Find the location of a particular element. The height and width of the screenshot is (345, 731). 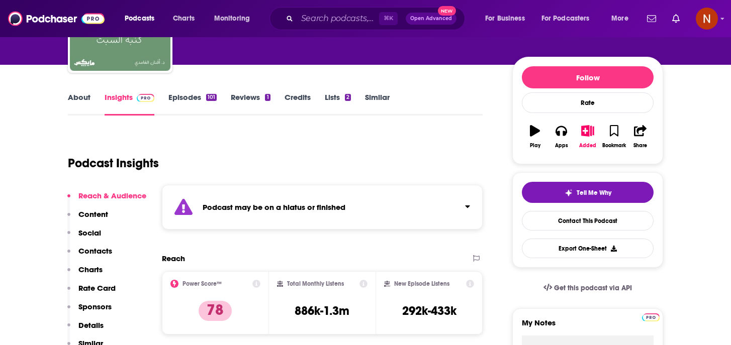

img: User Profile is located at coordinates (707, 19).